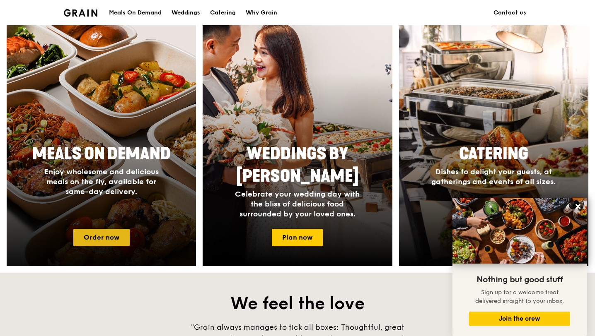  Describe the element at coordinates (223, 13) in the screenshot. I see `div: Catering` at that location.